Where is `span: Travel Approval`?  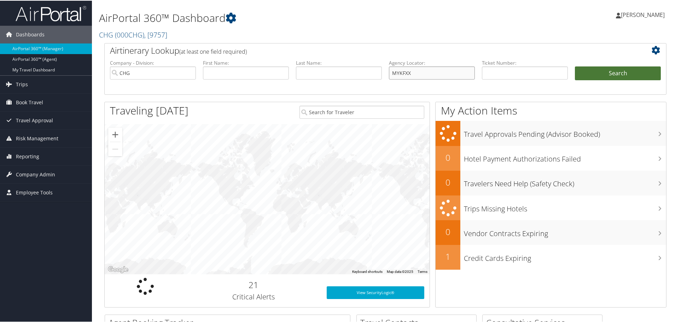 span: Travel Approval is located at coordinates (34, 120).